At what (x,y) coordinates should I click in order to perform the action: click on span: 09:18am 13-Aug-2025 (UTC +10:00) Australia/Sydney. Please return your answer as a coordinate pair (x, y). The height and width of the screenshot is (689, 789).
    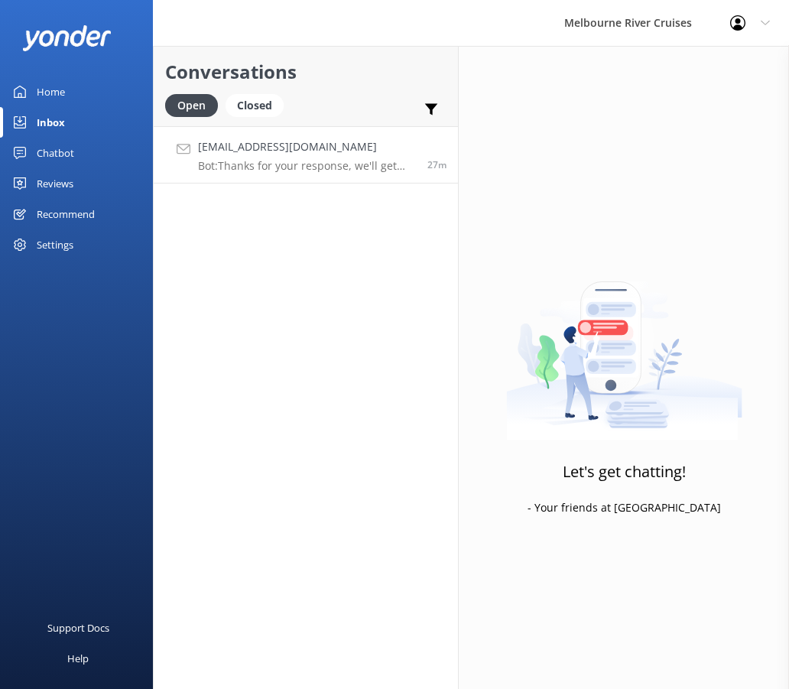
    Looking at the image, I should click on (437, 164).